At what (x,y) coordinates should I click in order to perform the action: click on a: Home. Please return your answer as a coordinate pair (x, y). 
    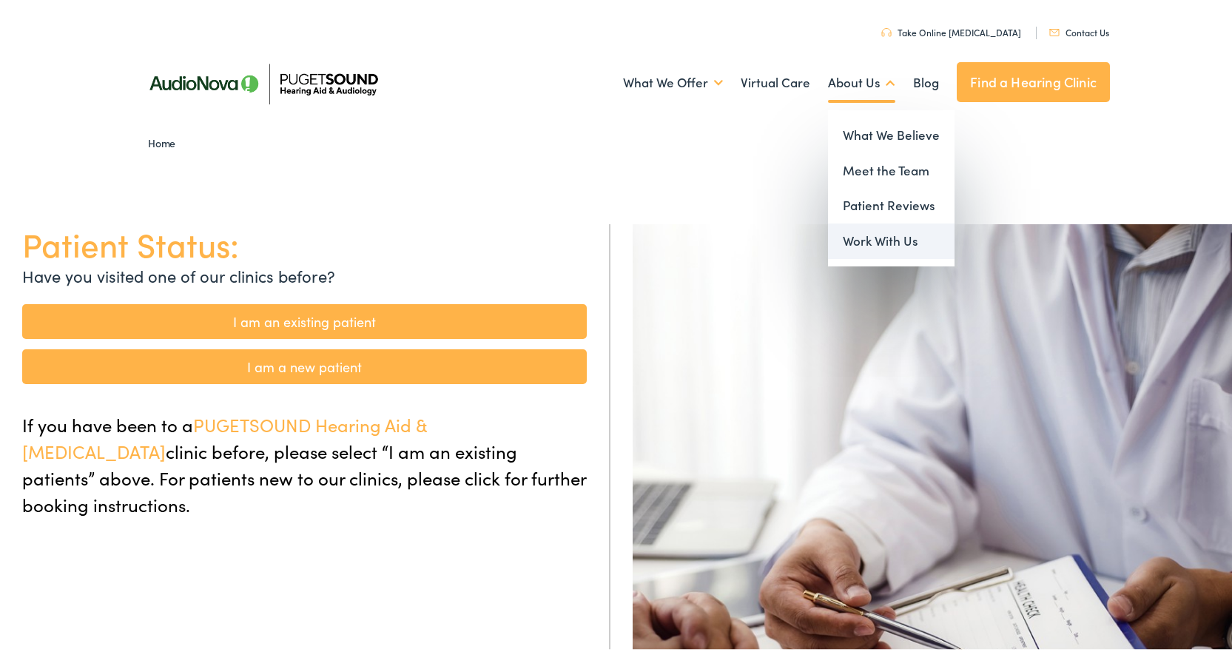
    Looking at the image, I should click on (165, 140).